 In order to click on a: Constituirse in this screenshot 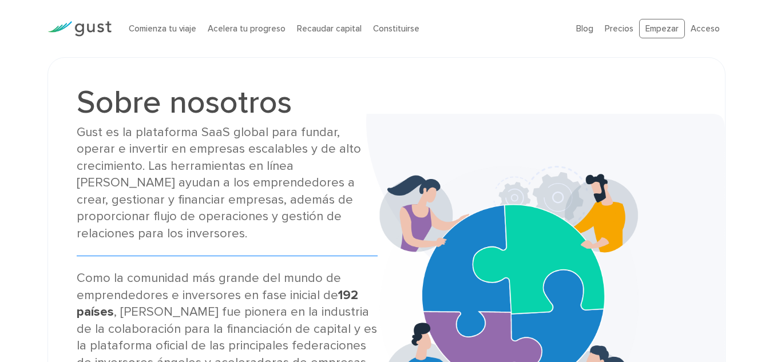, I will do `click(396, 29)`.